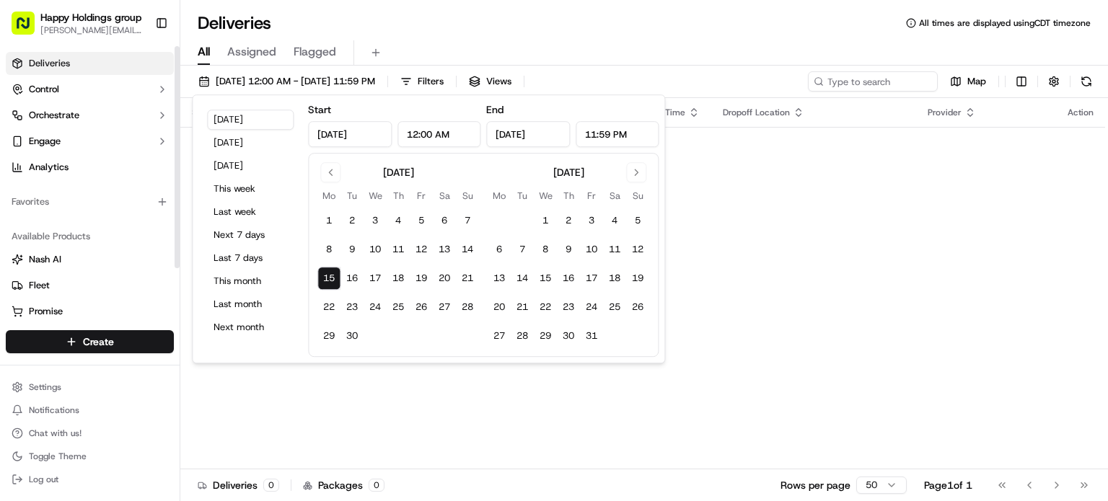 The width and height of the screenshot is (1108, 501). What do you see at coordinates (89, 167) in the screenshot?
I see `a: Analytics` at bounding box center [89, 167].